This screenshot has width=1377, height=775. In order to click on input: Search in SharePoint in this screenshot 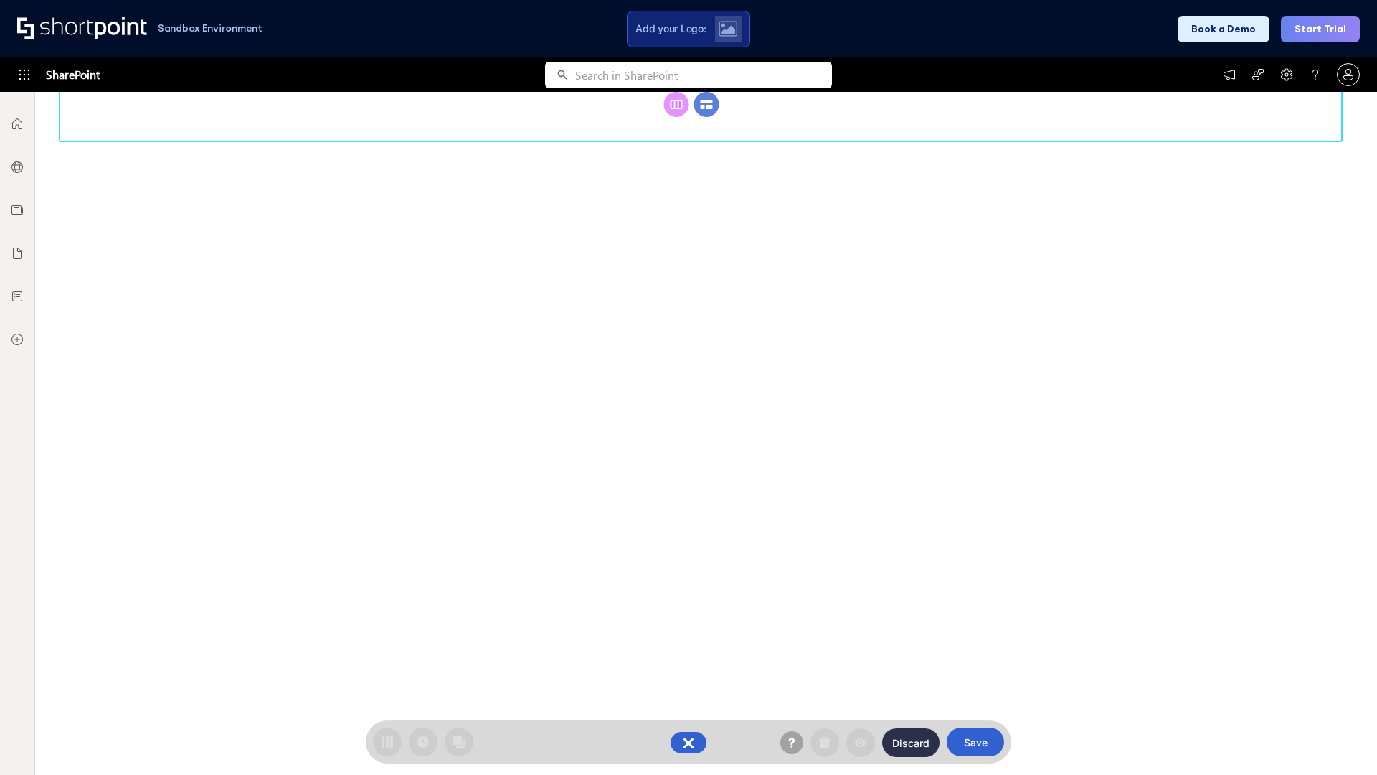, I will do `click(704, 75)`.